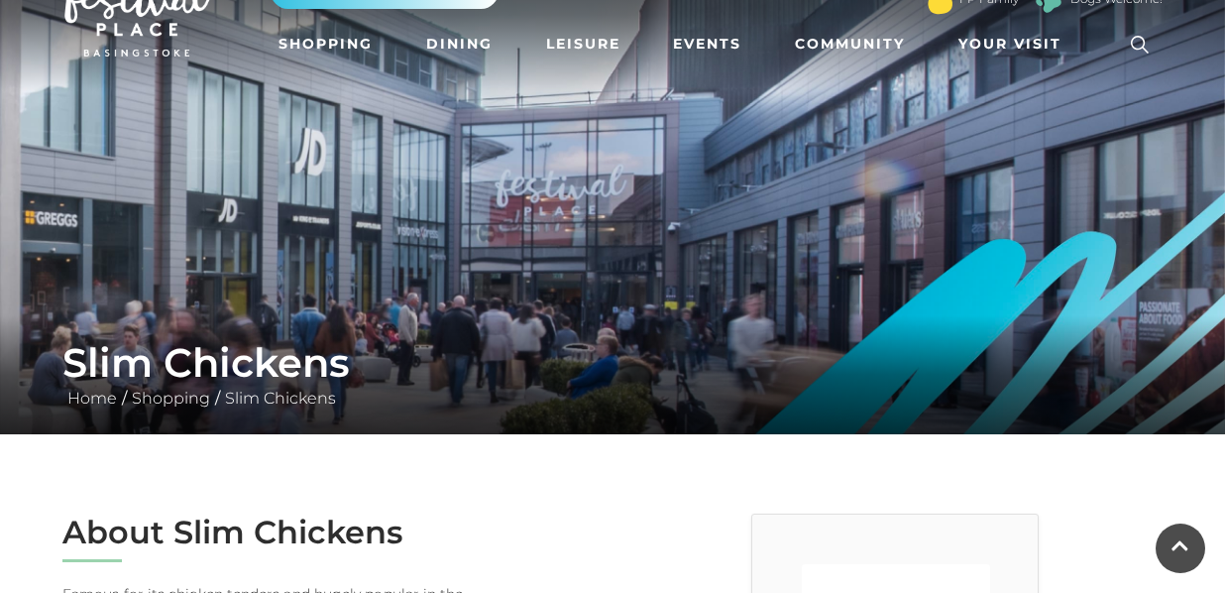 The width and height of the screenshot is (1225, 593). I want to click on a: Community, so click(849, 44).